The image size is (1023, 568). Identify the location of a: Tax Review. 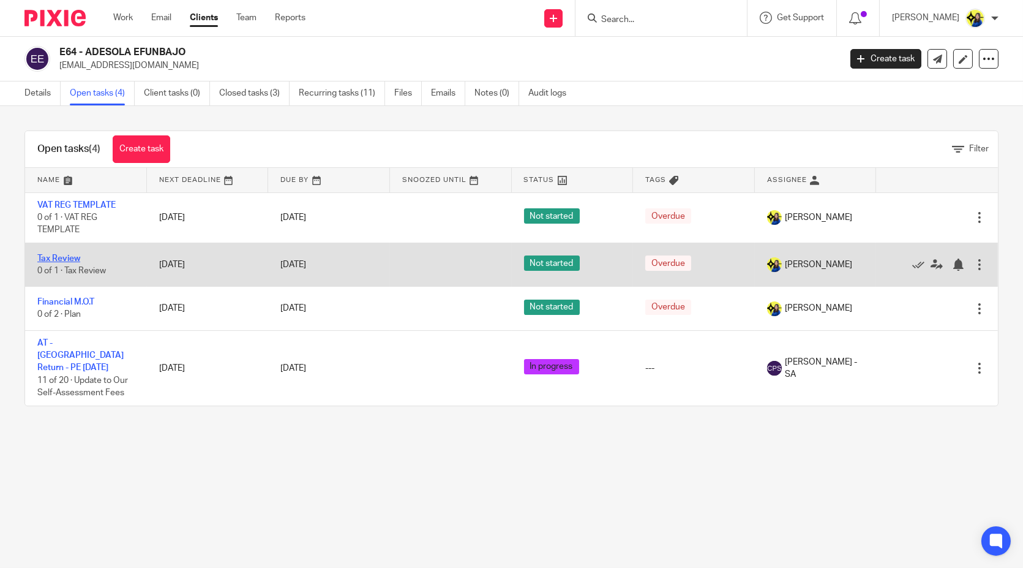
(59, 258).